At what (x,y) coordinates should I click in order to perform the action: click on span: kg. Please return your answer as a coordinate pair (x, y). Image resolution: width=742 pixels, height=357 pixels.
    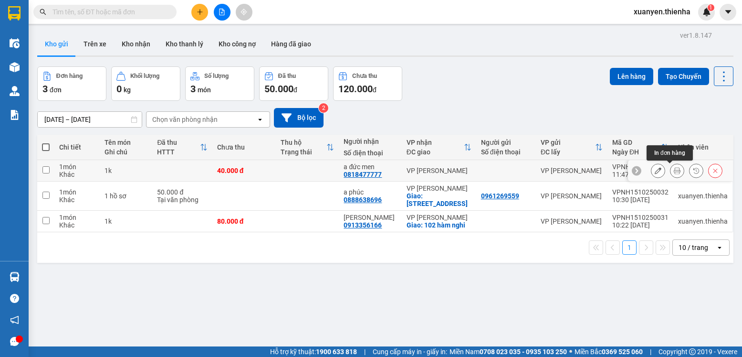
    Looking at the image, I should click on (127, 90).